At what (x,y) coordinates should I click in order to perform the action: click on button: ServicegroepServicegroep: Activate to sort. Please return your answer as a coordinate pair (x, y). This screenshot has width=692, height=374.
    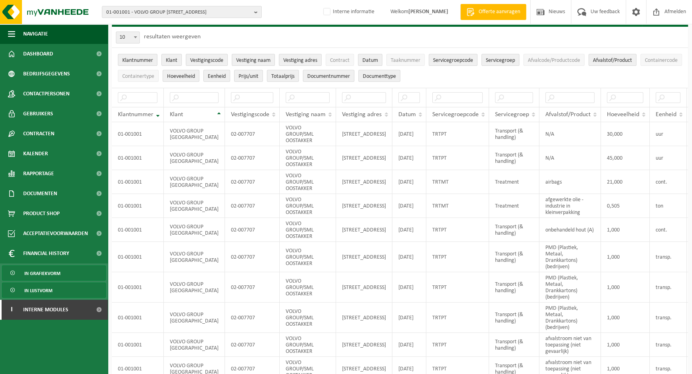
    Looking at the image, I should click on (500, 60).